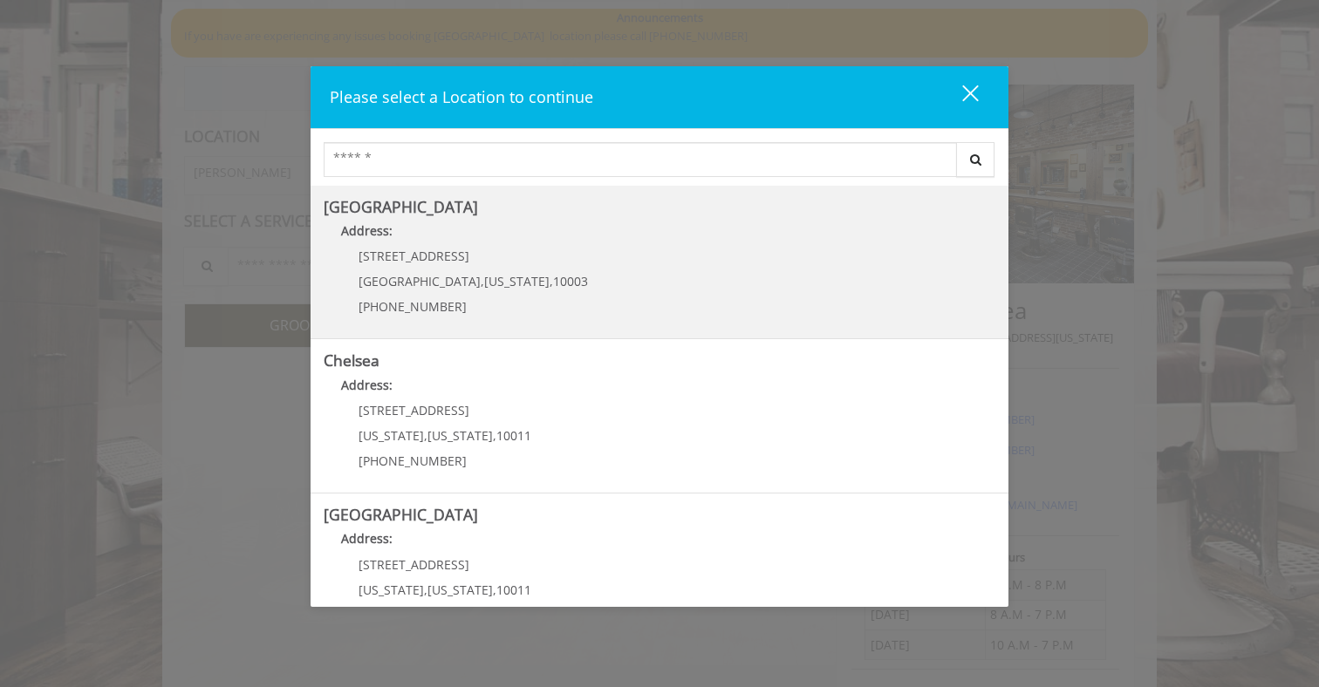 Image resolution: width=1319 pixels, height=687 pixels. What do you see at coordinates (975, 160) in the screenshot?
I see `i: Search button` at bounding box center [975, 160].